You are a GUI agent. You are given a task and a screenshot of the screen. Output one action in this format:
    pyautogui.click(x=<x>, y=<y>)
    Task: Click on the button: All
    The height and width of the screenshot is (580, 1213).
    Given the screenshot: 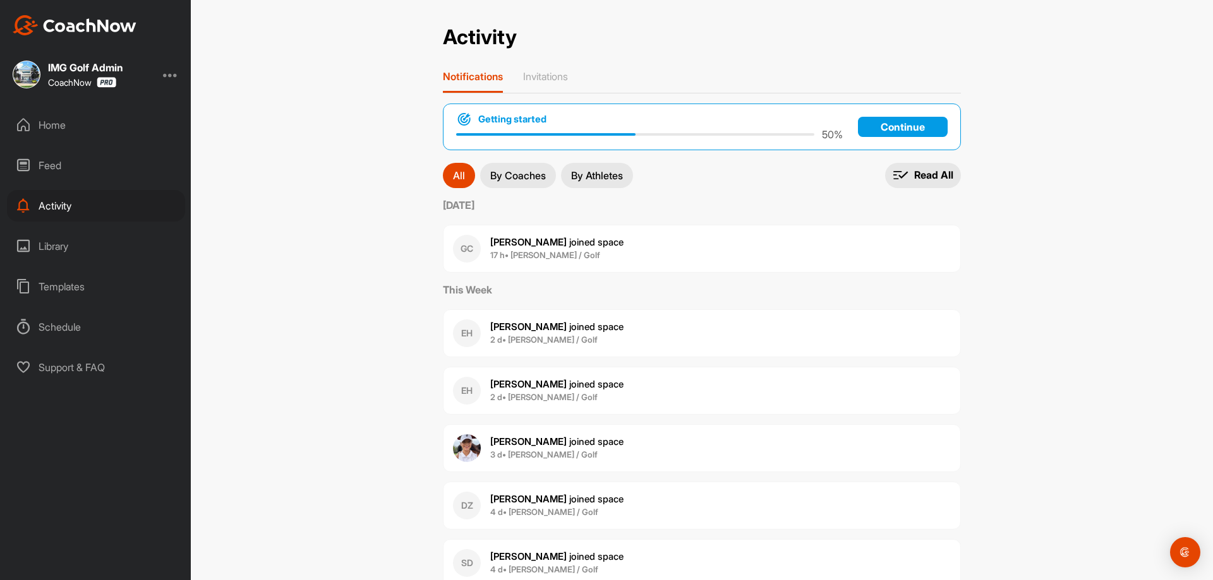 What is the action you would take?
    pyautogui.click(x=459, y=176)
    